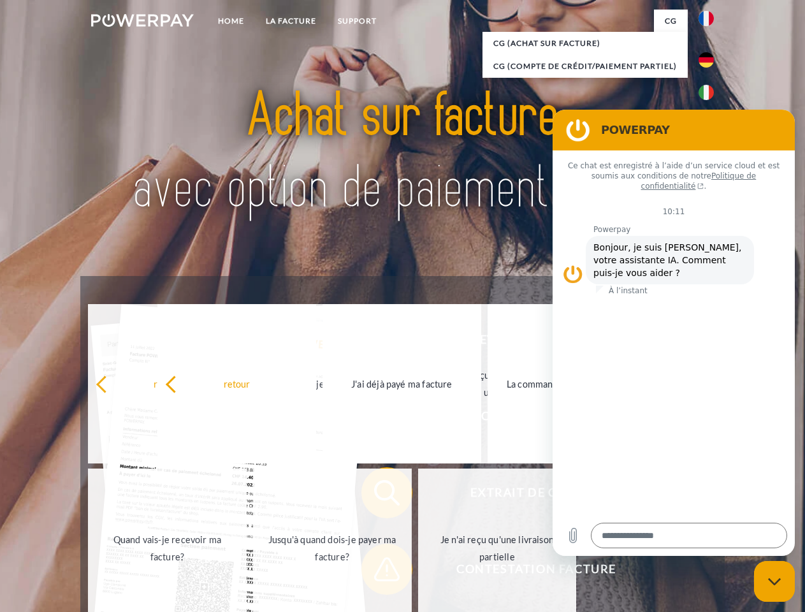 The width and height of the screenshot is (805, 612). I want to click on div: J'ai déjà payé ma facture, so click(402, 383).